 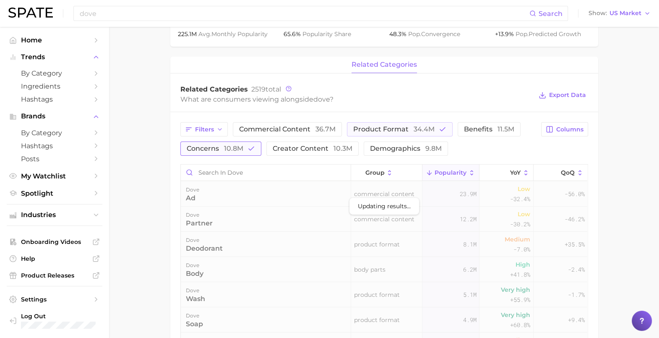 What do you see at coordinates (399, 34) in the screenshot?
I see `span: 48.3%` at bounding box center [399, 34].